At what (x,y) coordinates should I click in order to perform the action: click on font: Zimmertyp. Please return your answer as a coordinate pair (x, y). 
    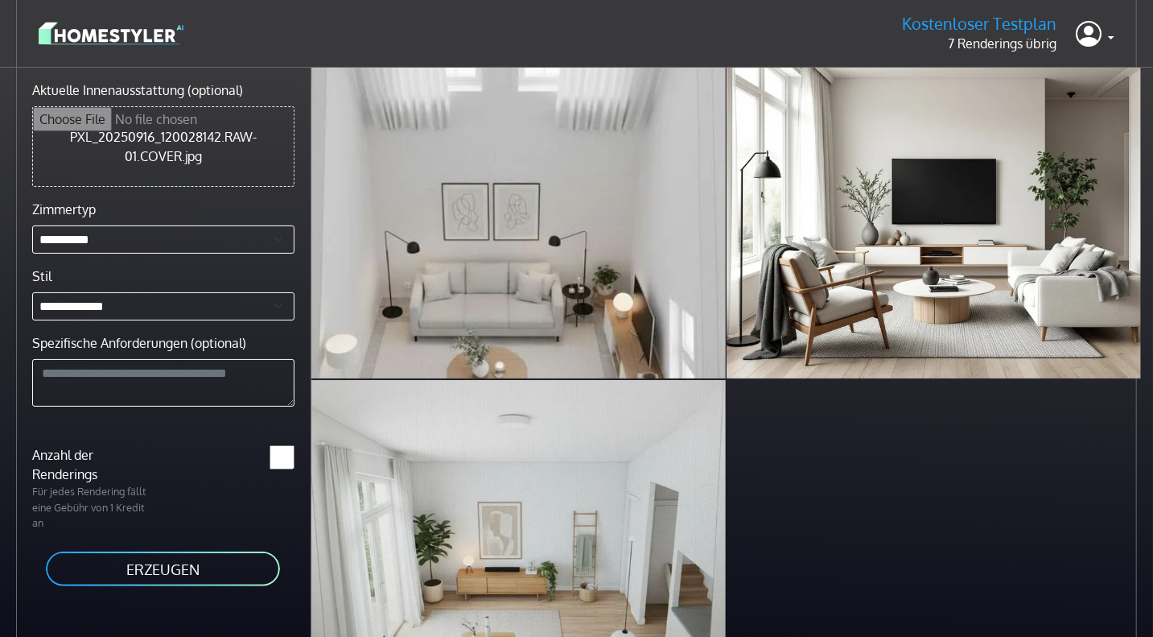
    Looking at the image, I should click on (64, 209).